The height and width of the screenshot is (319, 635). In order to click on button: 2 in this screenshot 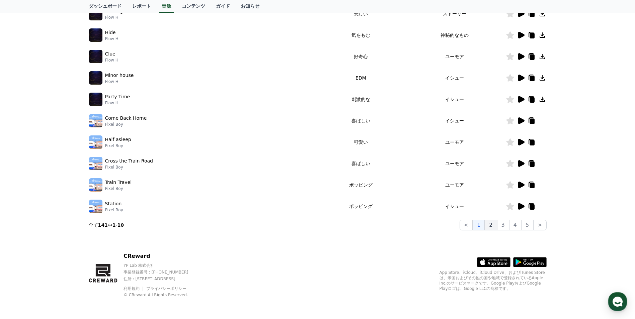, I will do `click(491, 225)`.